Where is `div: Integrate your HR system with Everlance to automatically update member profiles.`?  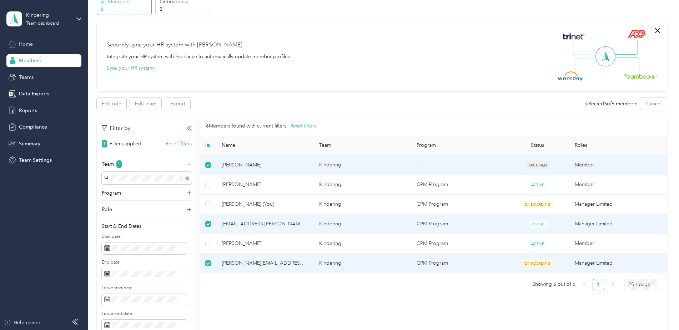
div: Integrate your HR system with Everlance to automatically update member profiles. is located at coordinates (199, 56).